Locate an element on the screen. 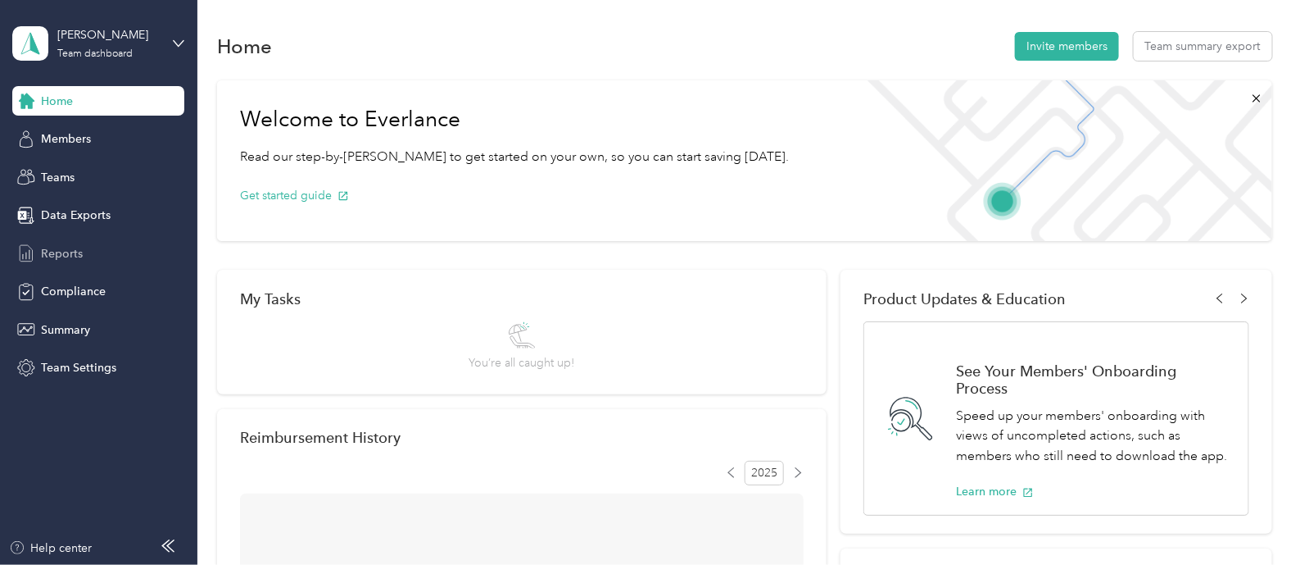  span: Product Updates & Education is located at coordinates (964, 298).